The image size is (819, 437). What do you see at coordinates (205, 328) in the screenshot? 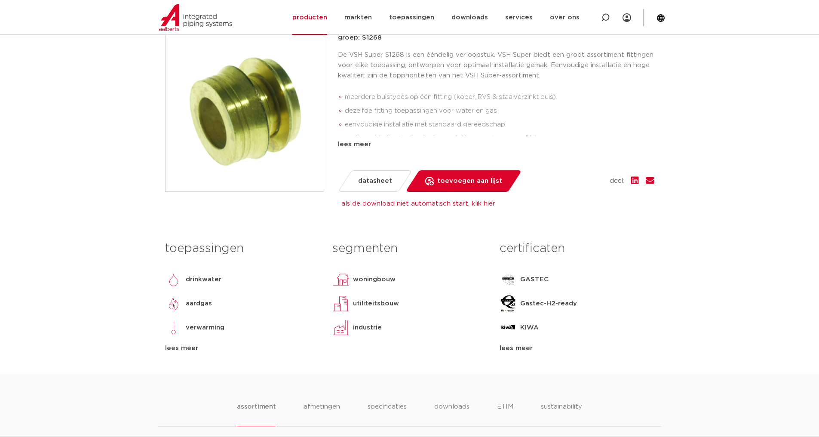
I see `p: verwarming` at bounding box center [205, 328].